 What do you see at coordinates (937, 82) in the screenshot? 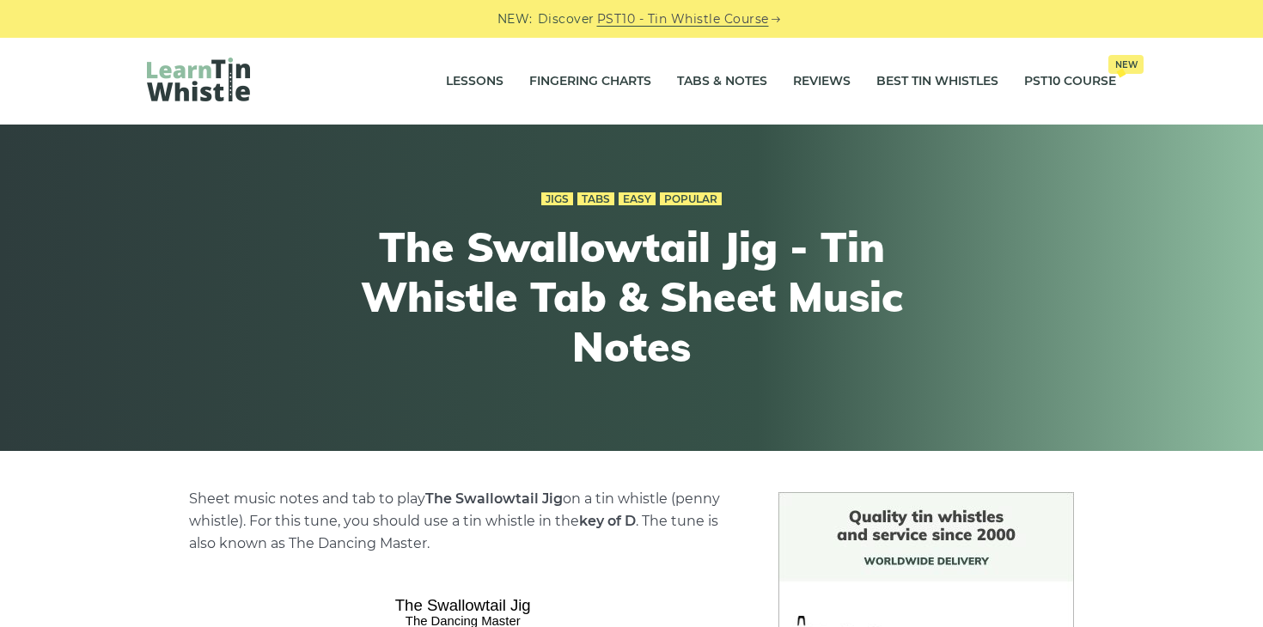
I see `a: Best Tin Whistles` at bounding box center [937, 82].